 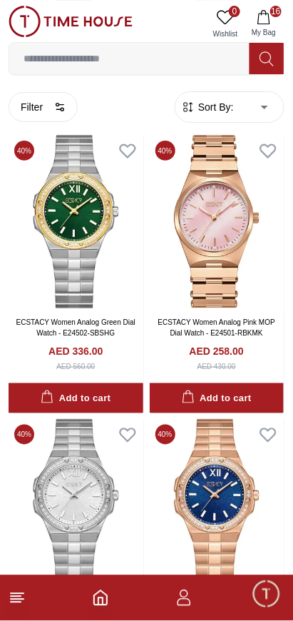 I want to click on button: Filter, so click(x=43, y=107).